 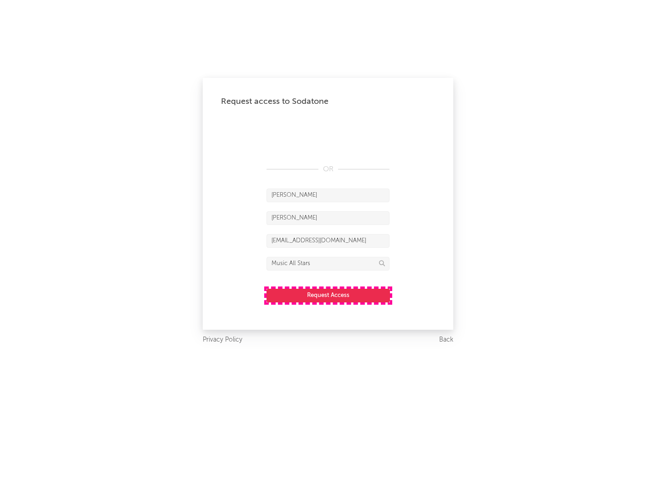 I want to click on input: First Name, so click(x=328, y=196).